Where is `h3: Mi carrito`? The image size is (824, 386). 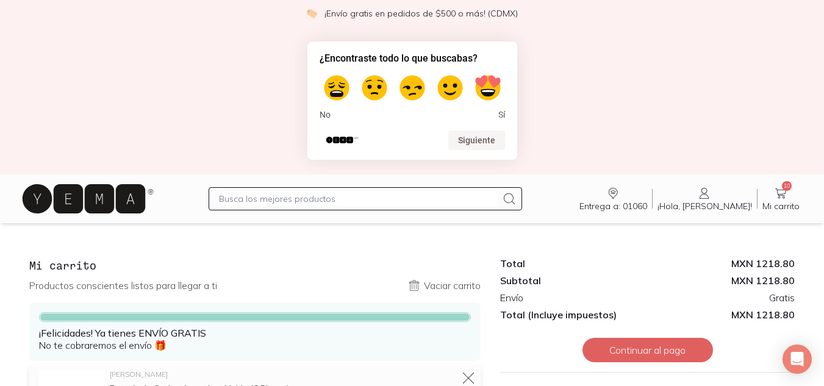 h3: Mi carrito is located at coordinates (255, 265).